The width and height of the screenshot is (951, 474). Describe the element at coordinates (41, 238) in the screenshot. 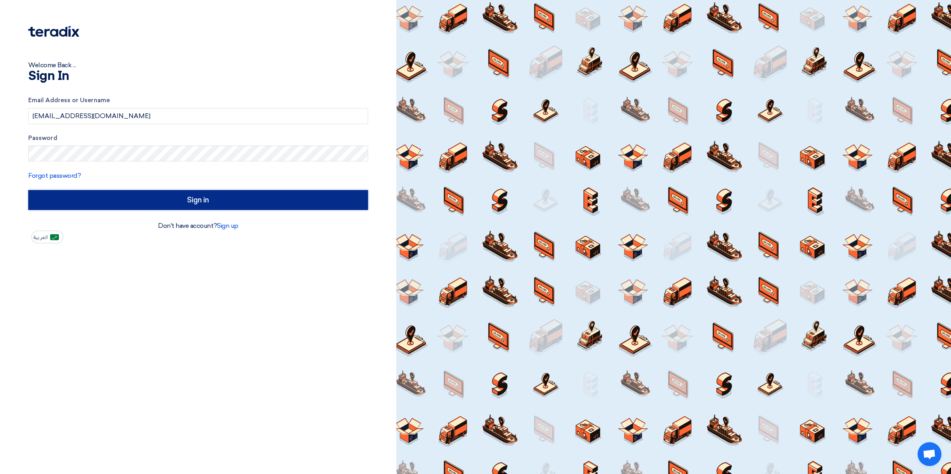

I see `span: العربية` at that location.